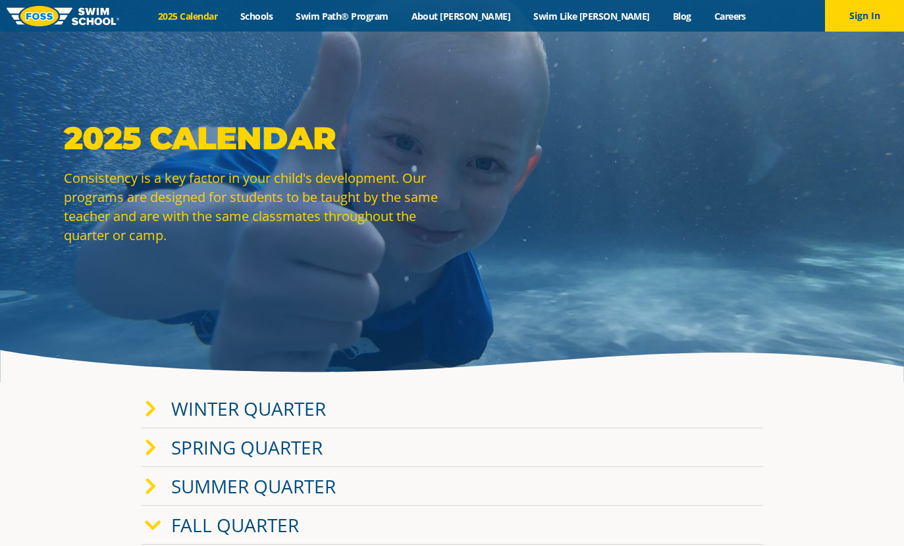  What do you see at coordinates (247, 448) in the screenshot?
I see `a: Spring Quarter` at bounding box center [247, 448].